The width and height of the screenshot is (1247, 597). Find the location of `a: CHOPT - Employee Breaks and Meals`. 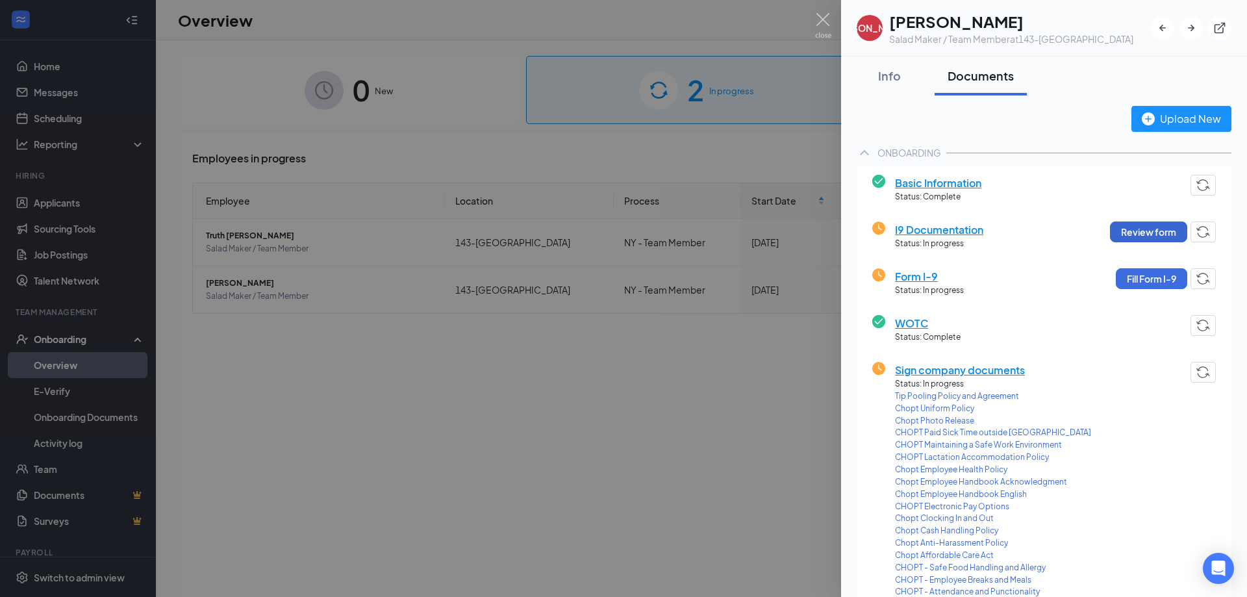

a: CHOPT - Employee Breaks and Meals is located at coordinates (993, 580).